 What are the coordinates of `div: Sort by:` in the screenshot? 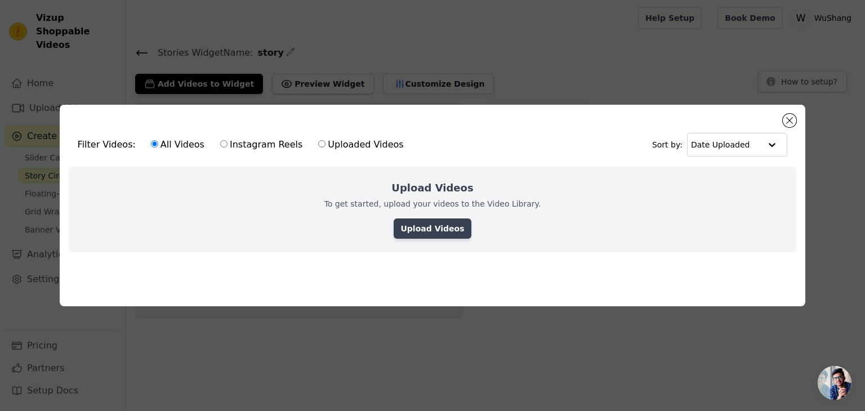 It's located at (720, 145).